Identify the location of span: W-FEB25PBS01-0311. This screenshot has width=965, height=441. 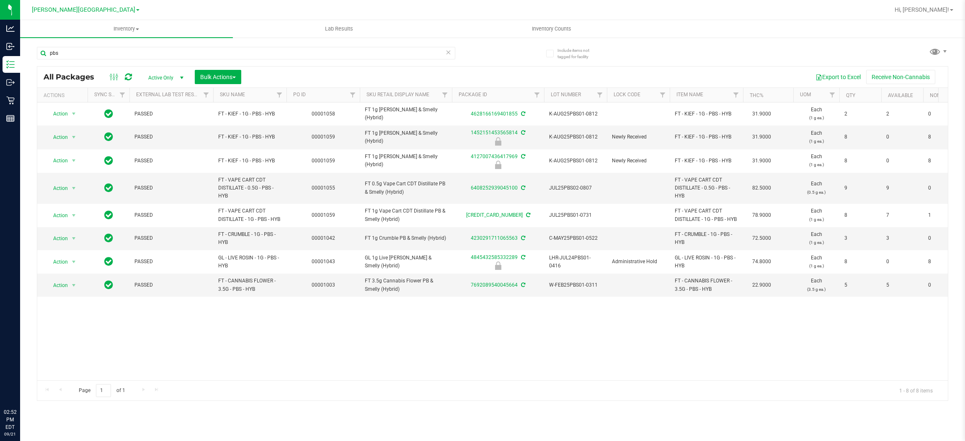
(575, 285).